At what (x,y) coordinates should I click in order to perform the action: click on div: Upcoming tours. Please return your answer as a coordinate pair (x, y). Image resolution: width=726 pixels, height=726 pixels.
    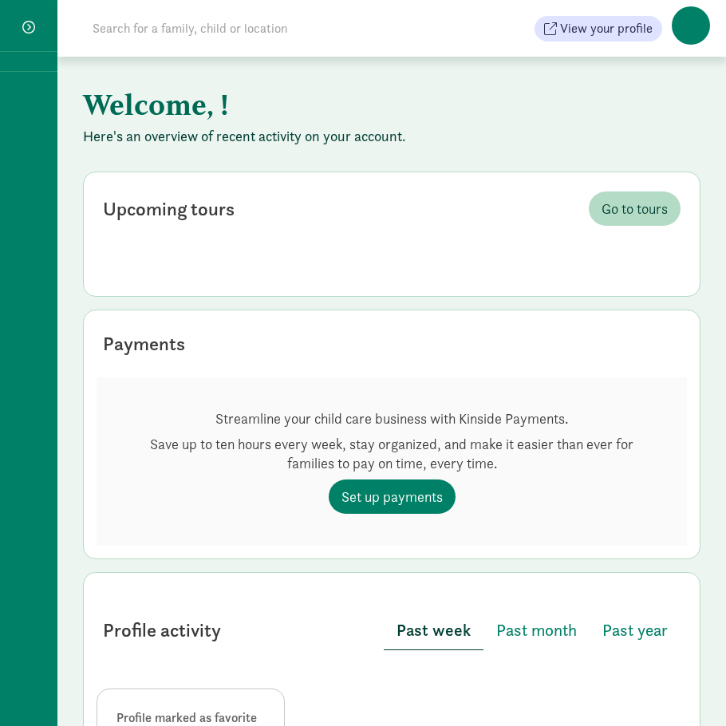
    Looking at the image, I should click on (168, 209).